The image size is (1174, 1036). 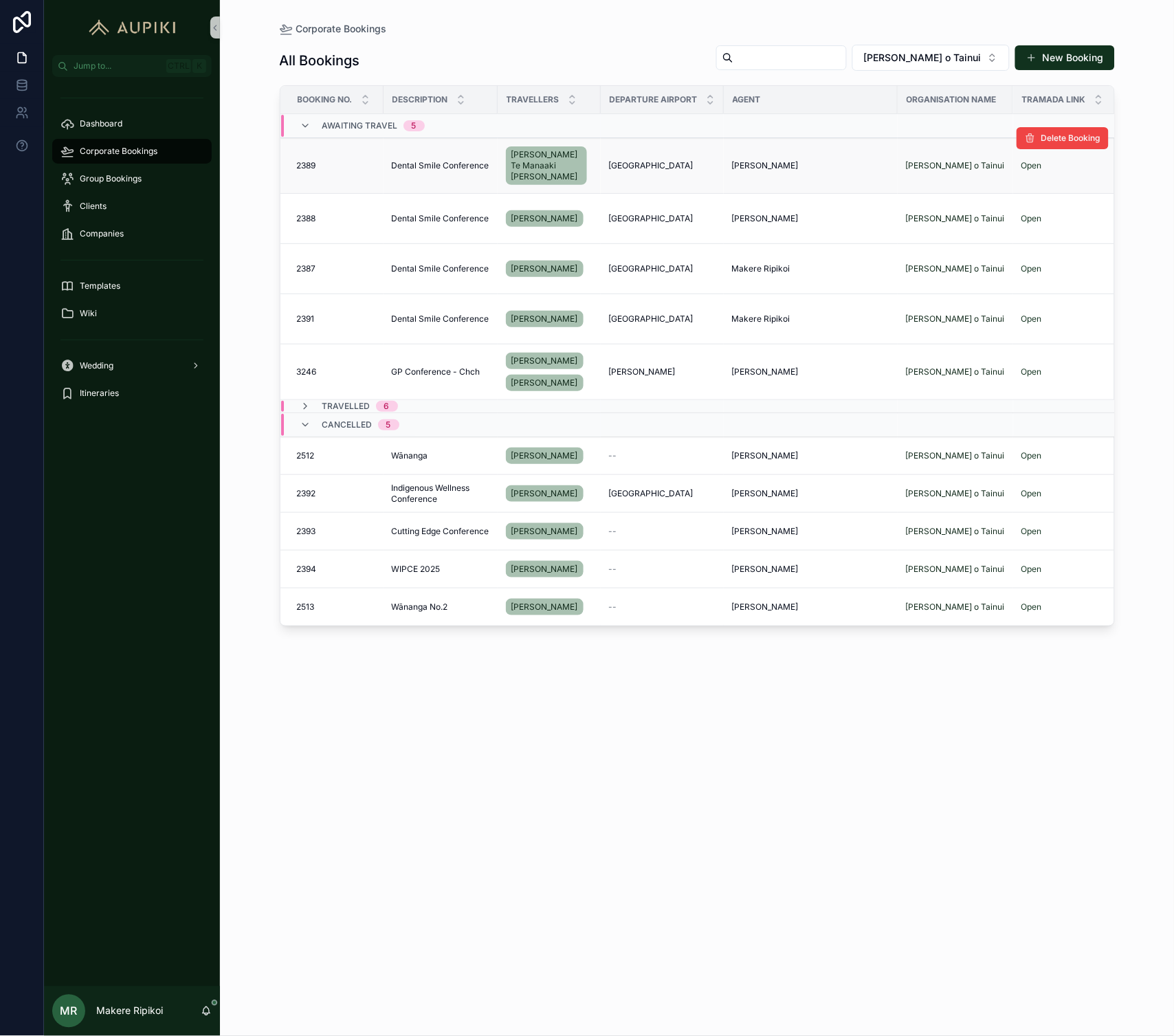 I want to click on span: 2389, so click(x=307, y=166).